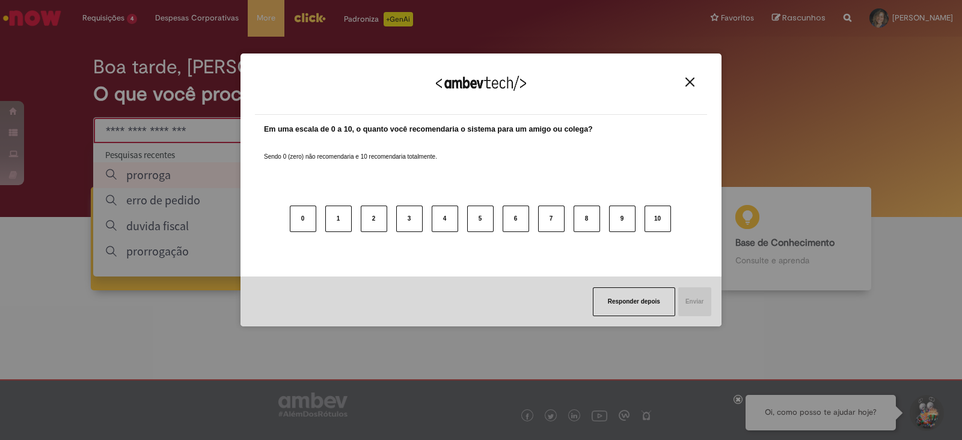  What do you see at coordinates (689, 82) in the screenshot?
I see `img: Close` at bounding box center [689, 82].